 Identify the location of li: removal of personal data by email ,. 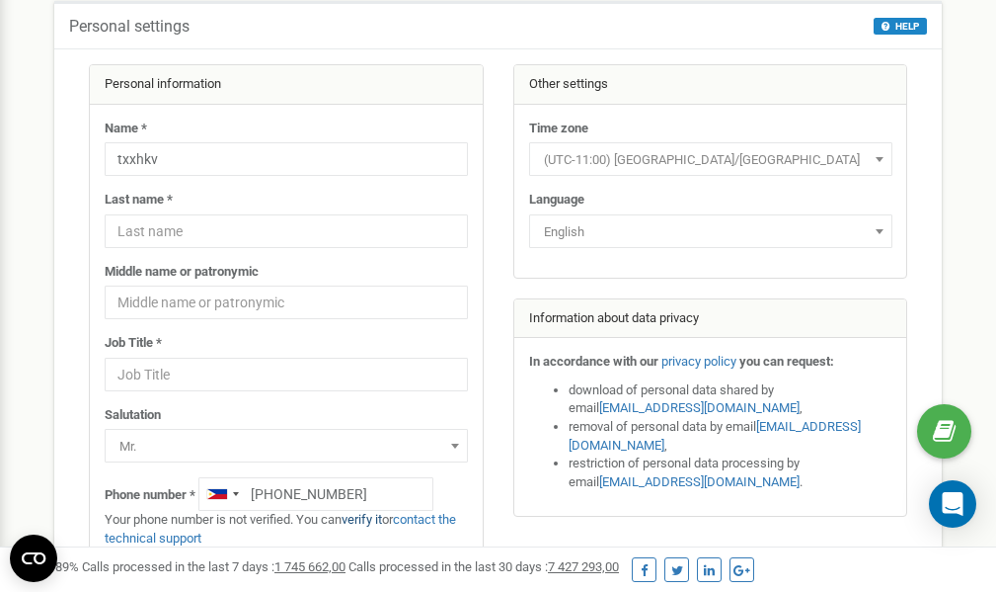
(731, 436).